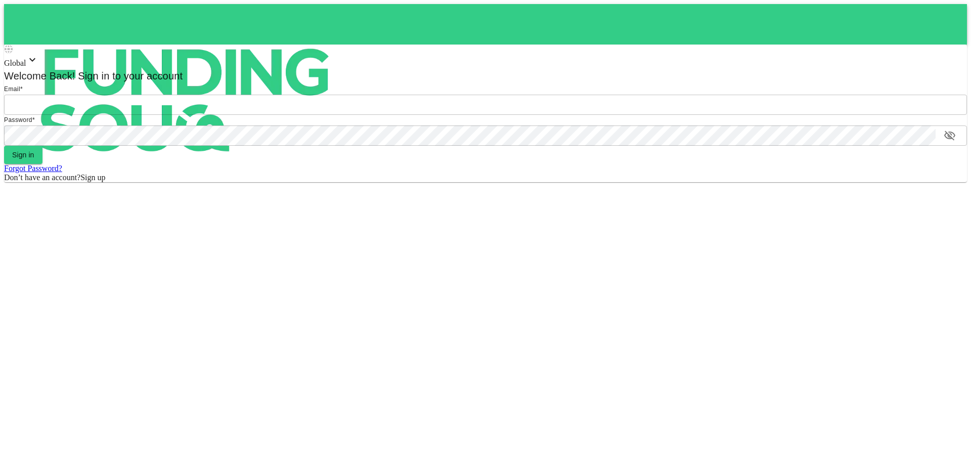 This screenshot has width=971, height=461. Describe the element at coordinates (486, 61) in the screenshot. I see `div: Global` at that location.